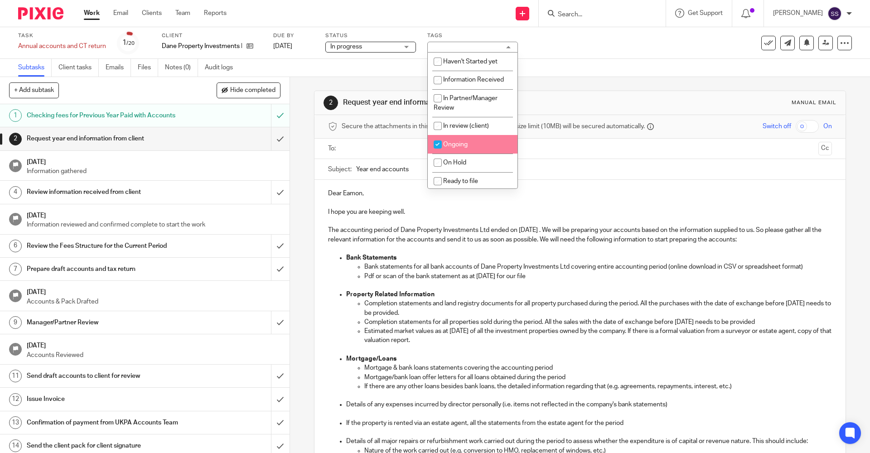 The image size is (870, 453). Describe the element at coordinates (41, 13) in the screenshot. I see `img: Pixie` at that location.